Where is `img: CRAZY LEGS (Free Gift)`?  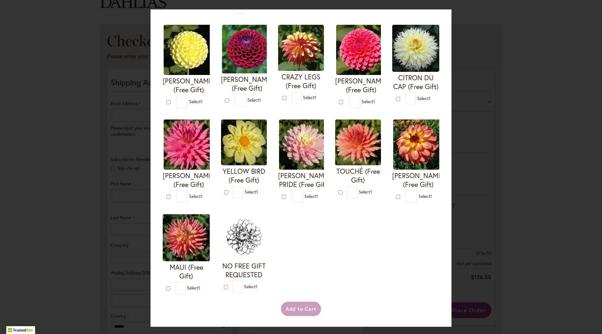
img: CRAZY LEGS (Free Gift) is located at coordinates (301, 48).